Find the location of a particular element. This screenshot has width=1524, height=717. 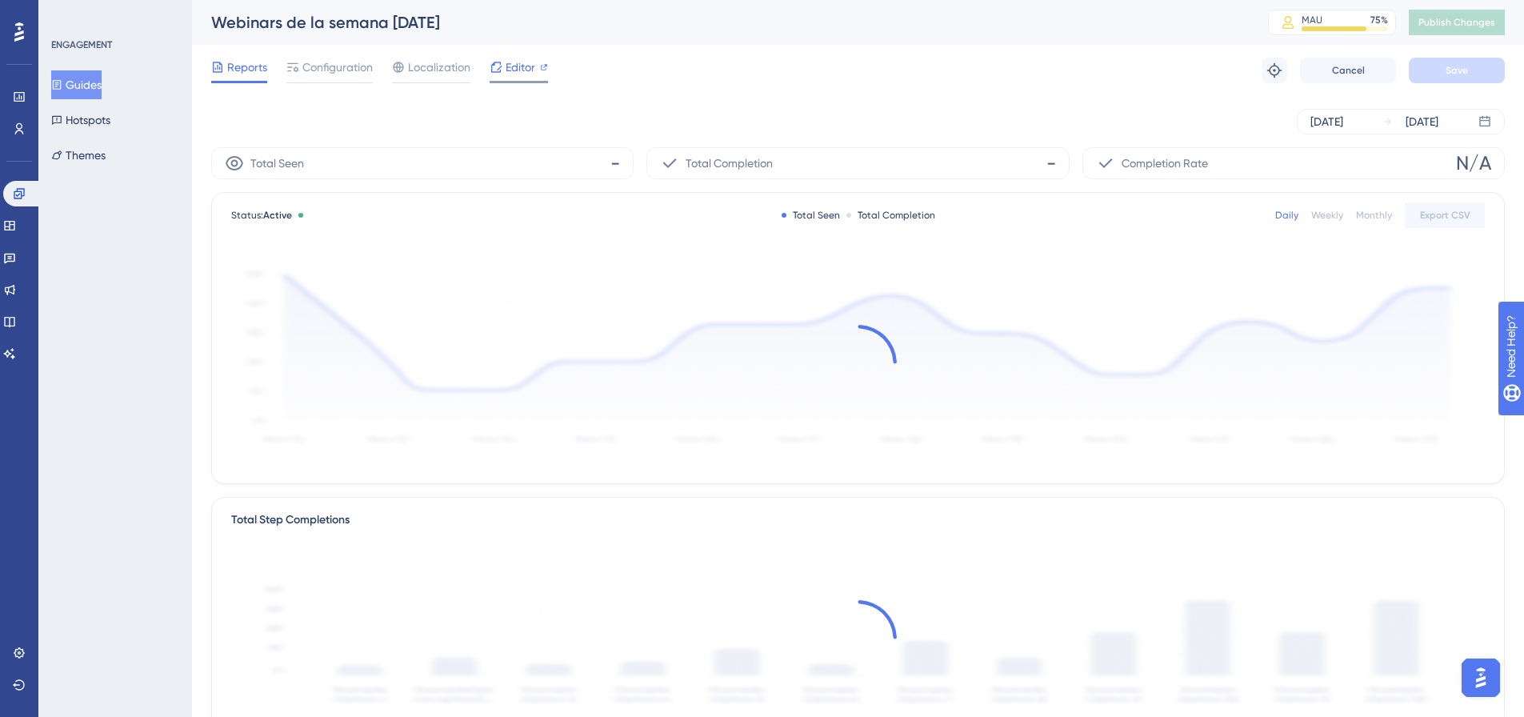

span: Cancel is located at coordinates (1348, 70).